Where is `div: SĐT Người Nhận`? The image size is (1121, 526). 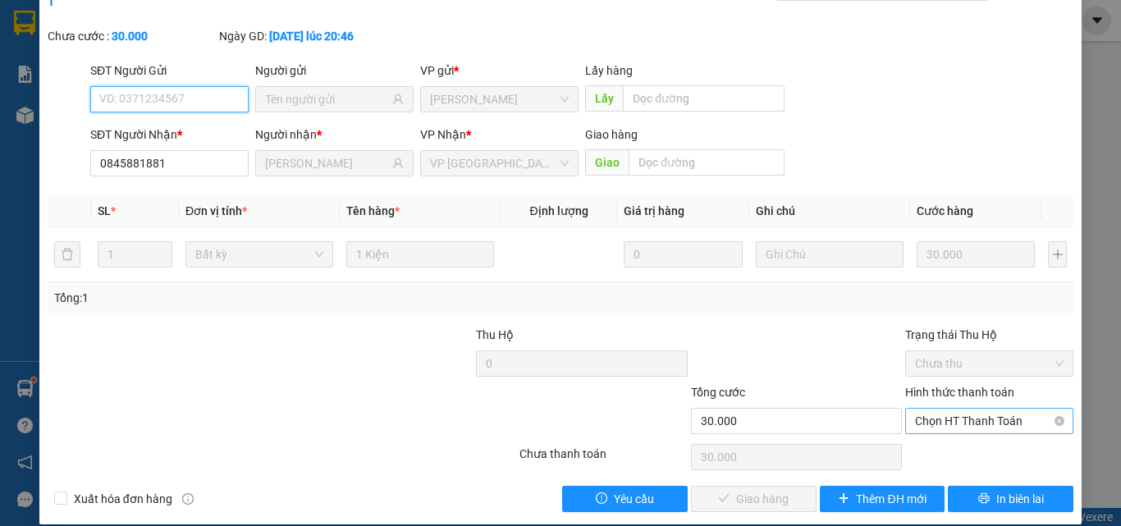 div: SĐT Người Nhận is located at coordinates (169, 135).